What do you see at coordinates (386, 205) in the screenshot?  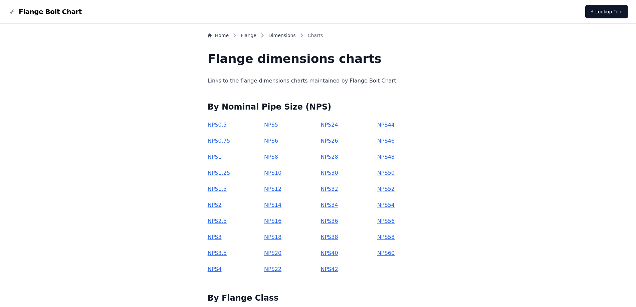 I see `a: NPS54` at bounding box center [386, 205].